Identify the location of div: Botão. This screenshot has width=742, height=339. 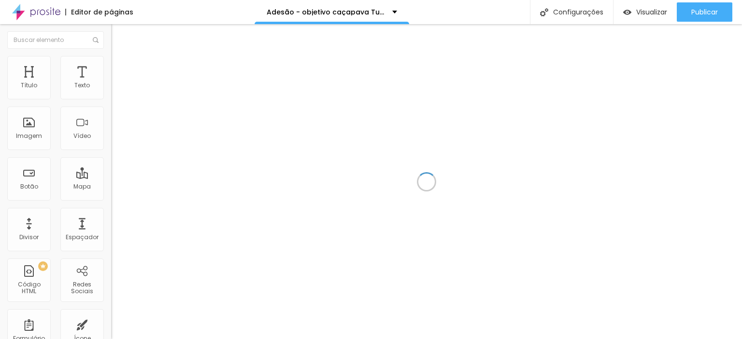
(29, 187).